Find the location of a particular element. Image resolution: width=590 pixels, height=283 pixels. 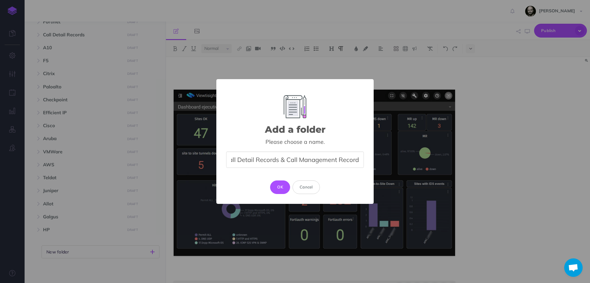

div: Chat abierto is located at coordinates (574, 267).